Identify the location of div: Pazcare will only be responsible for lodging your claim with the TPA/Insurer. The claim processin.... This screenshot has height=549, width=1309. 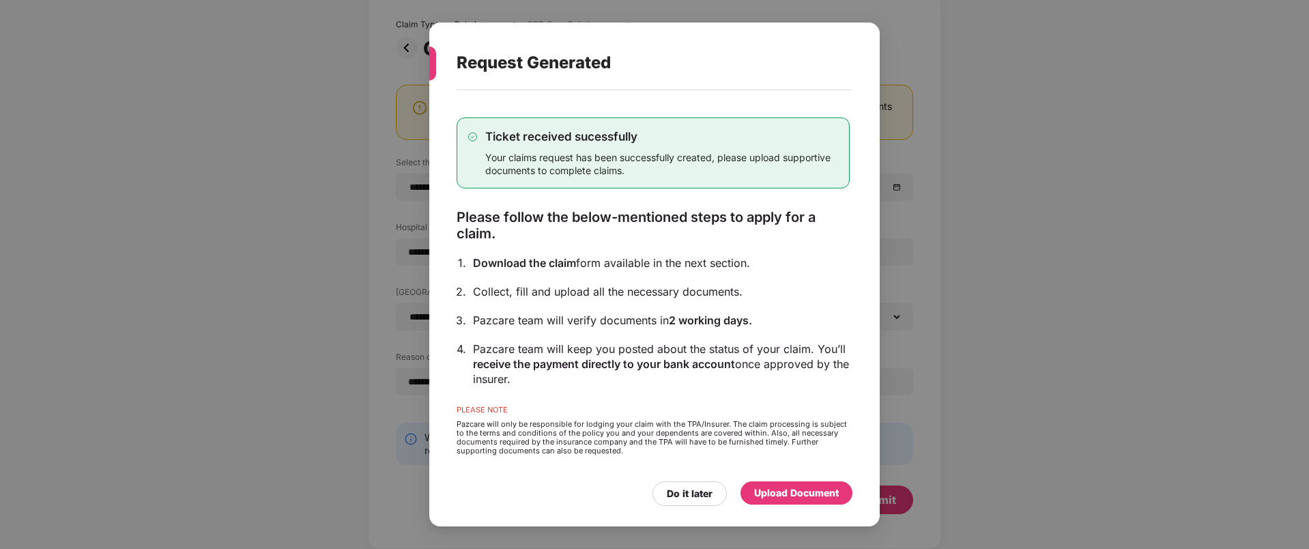
(653, 437).